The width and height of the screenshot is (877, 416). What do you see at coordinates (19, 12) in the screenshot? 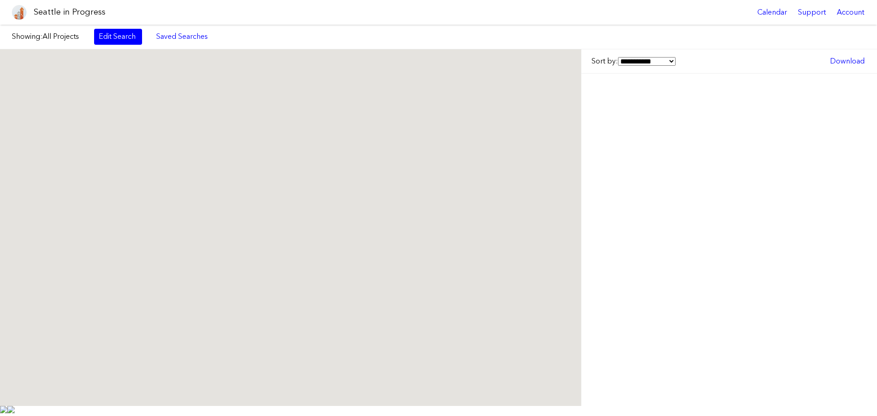
I see `img: favicon-96x96.png` at bounding box center [19, 12].